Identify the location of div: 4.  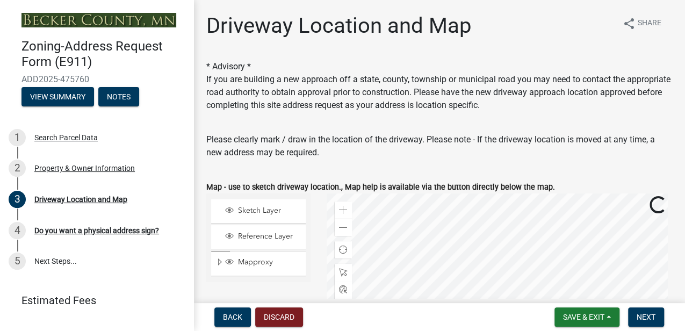
(17, 231).